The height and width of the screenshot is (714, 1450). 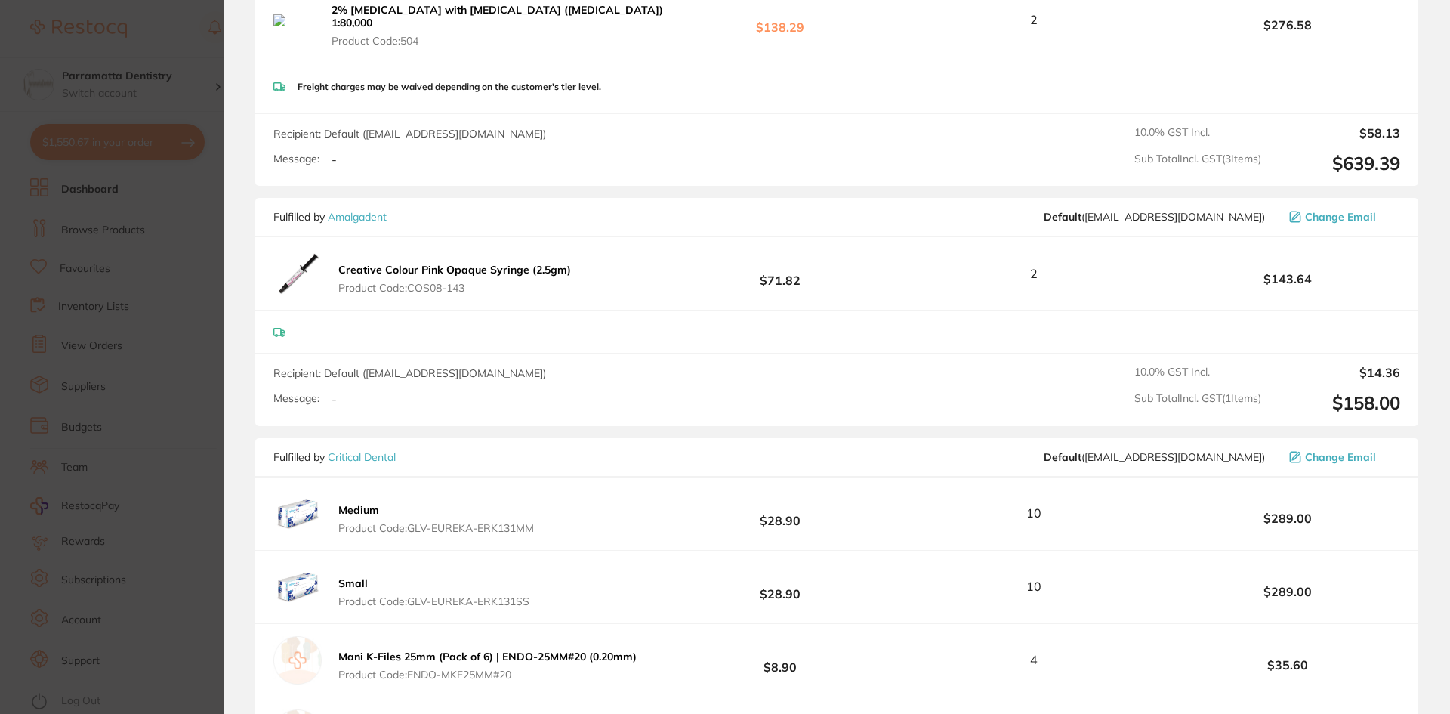 I want to click on b: Small, so click(x=353, y=583).